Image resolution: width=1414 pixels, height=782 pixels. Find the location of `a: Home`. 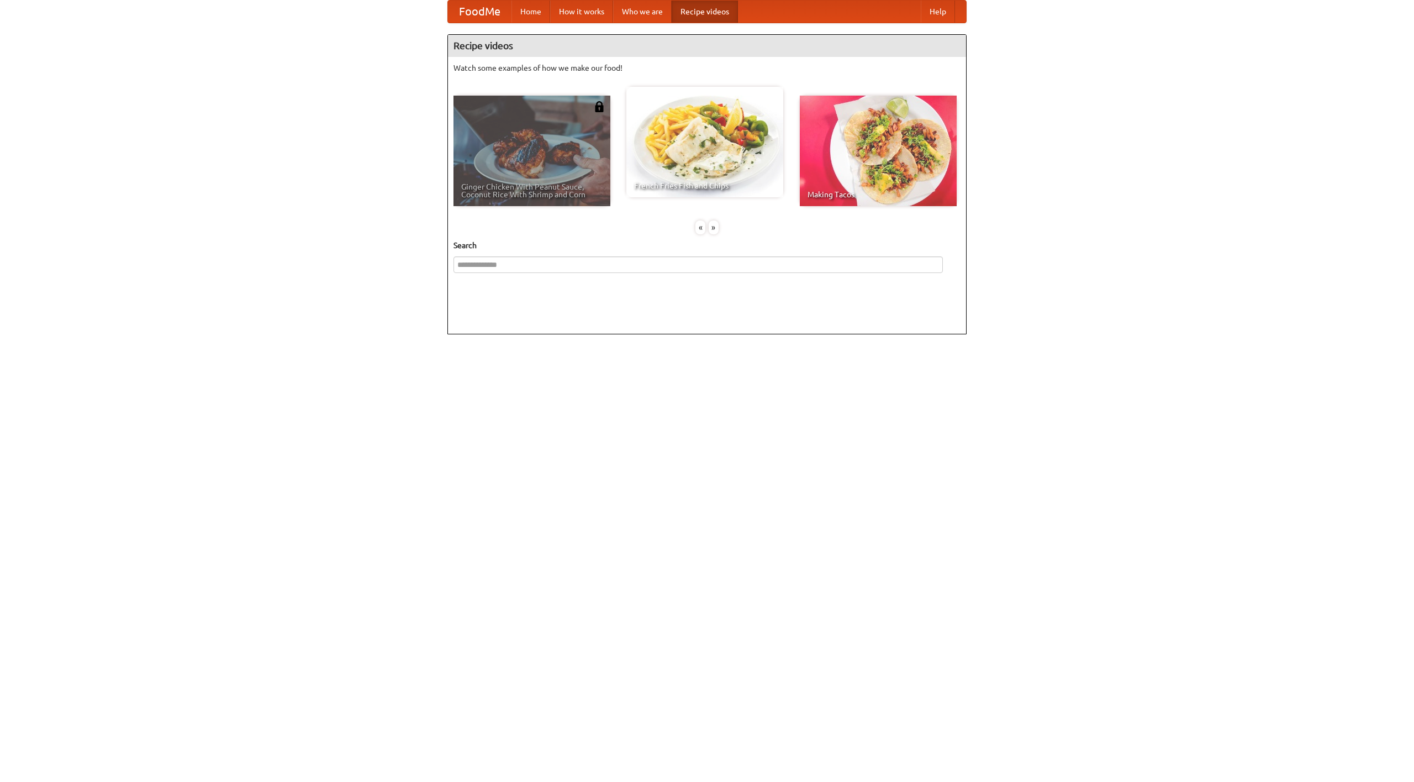

a: Home is located at coordinates (531, 12).